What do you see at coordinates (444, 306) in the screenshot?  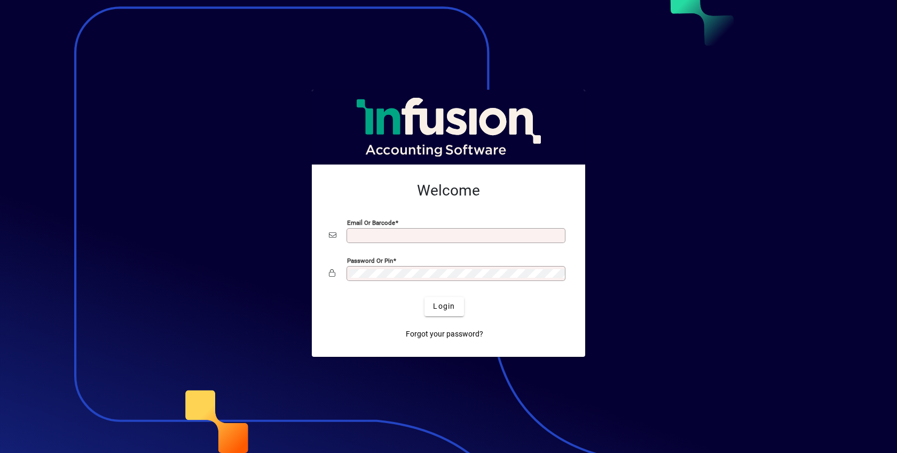 I see `span: Login` at bounding box center [444, 306].